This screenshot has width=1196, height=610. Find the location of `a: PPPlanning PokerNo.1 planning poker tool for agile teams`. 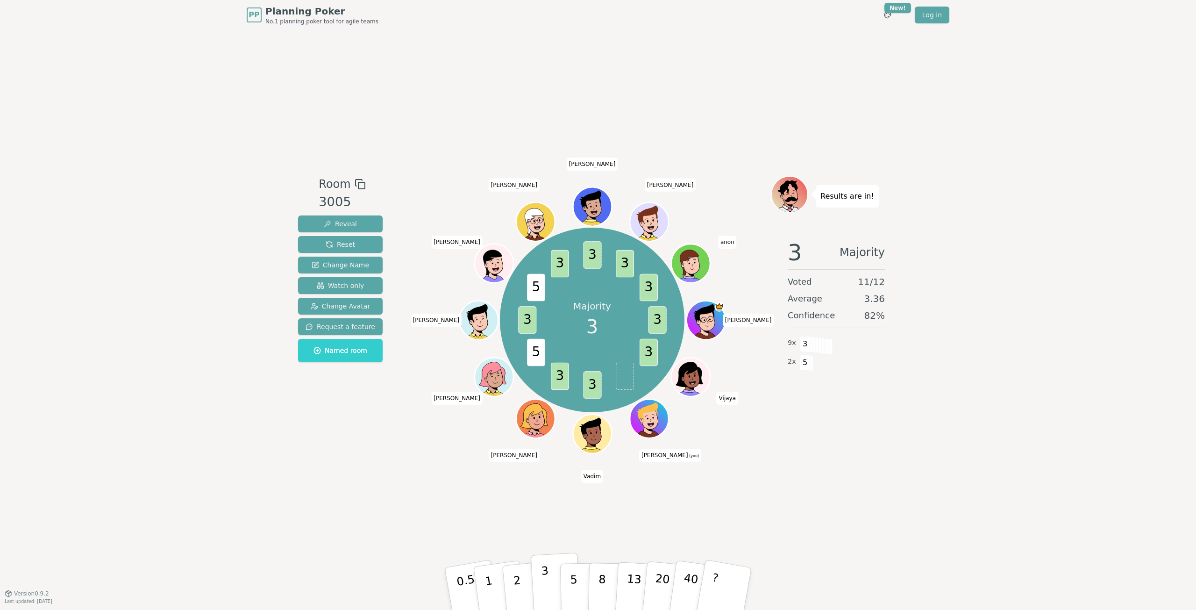

a: PPPlanning PokerNo.1 planning poker tool for agile teams is located at coordinates (313, 15).